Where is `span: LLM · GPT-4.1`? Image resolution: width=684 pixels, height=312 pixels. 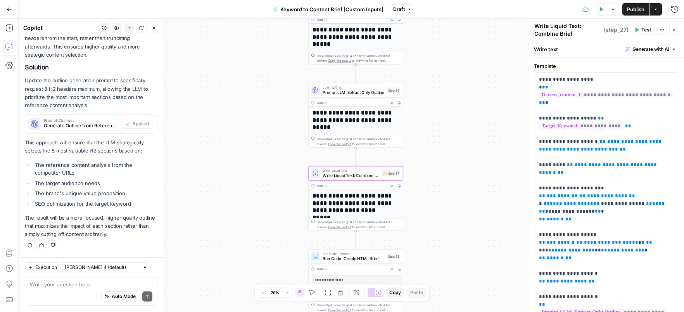 span: LLM · GPT-4.1 is located at coordinates (353, 87).